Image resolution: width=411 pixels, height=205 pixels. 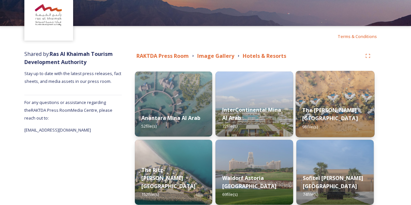 I want to click on strong: RAKTDA Press Room, so click(x=162, y=56).